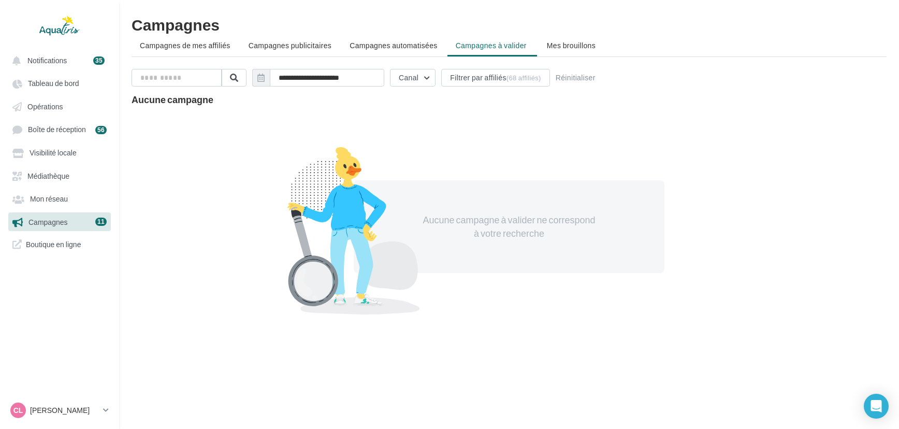 The height and width of the screenshot is (429, 899). What do you see at coordinates (172, 99) in the screenshot?
I see `span: Aucune campagne` at bounding box center [172, 99].